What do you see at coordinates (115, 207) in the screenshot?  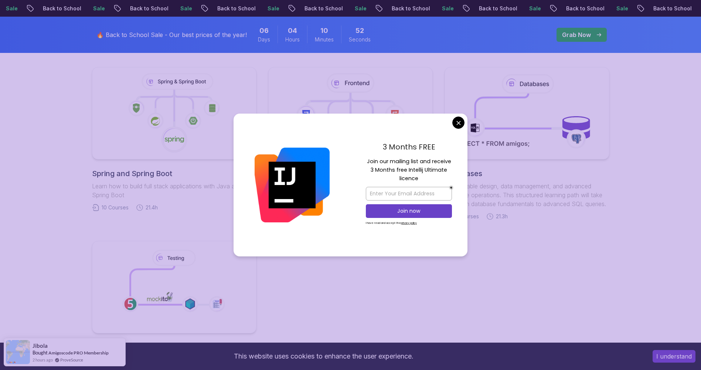 I see `span: 10 Courses` at bounding box center [115, 207].